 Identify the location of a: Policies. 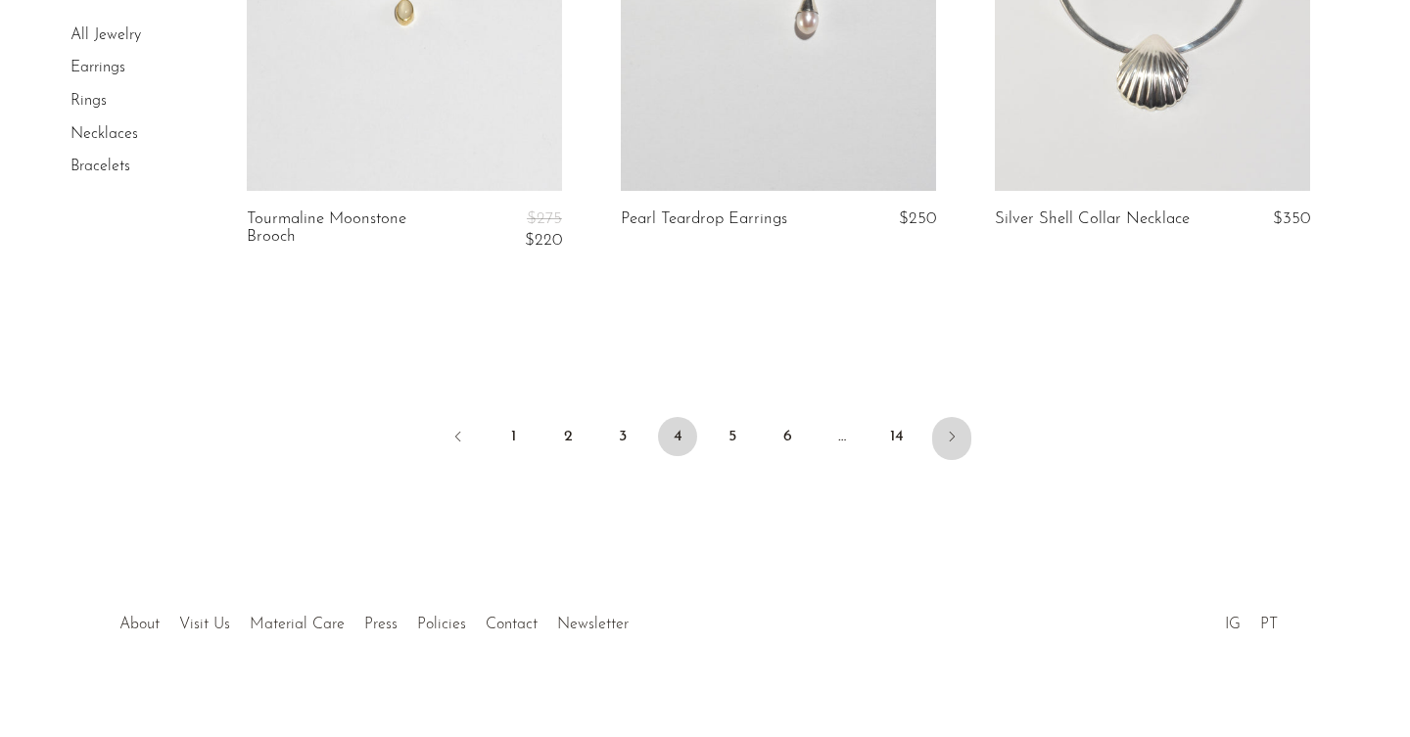
(442, 625).